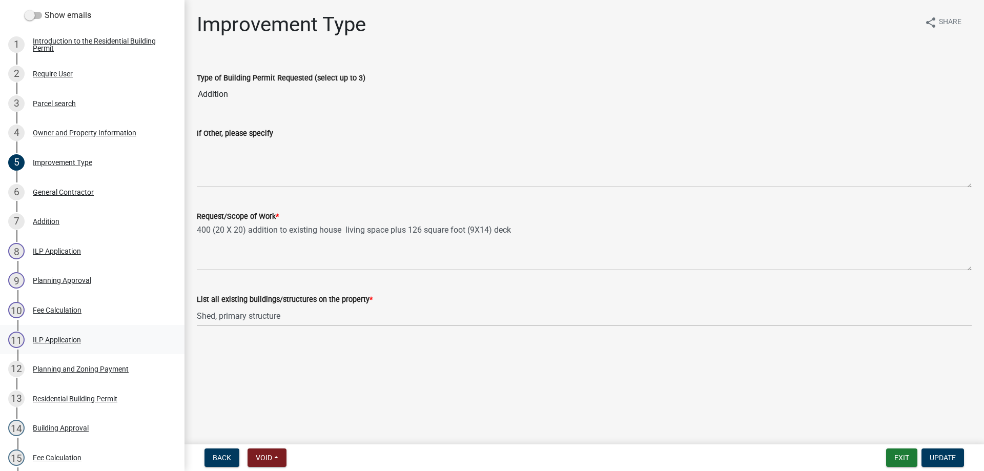 The width and height of the screenshot is (984, 471). I want to click on h1: Improvement Type, so click(281, 25).